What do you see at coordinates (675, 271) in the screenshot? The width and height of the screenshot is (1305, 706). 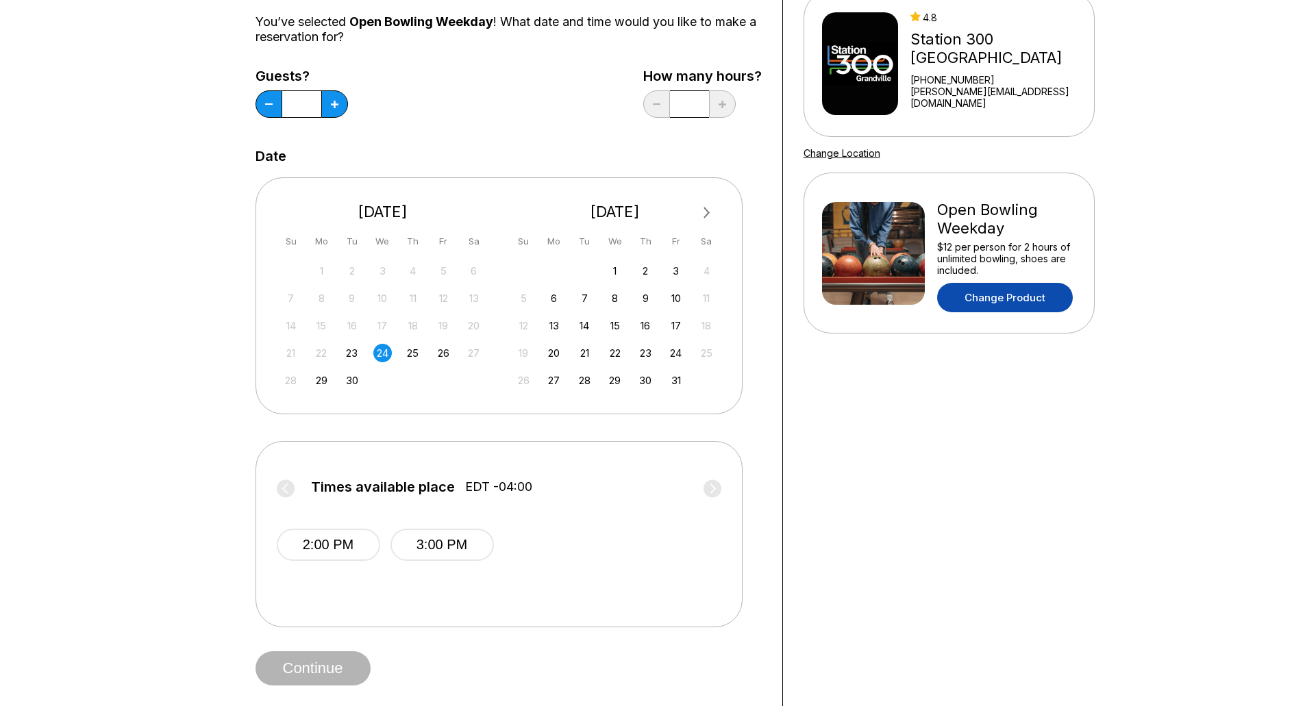 I see `div: Choose Friday, October 3rd, 2025` at bounding box center [675, 271].